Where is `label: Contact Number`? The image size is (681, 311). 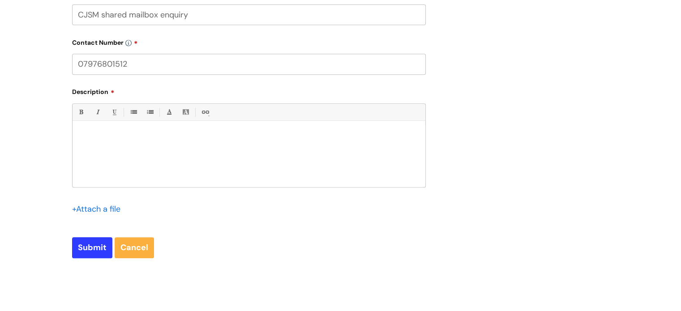
label: Contact Number is located at coordinates (249, 41).